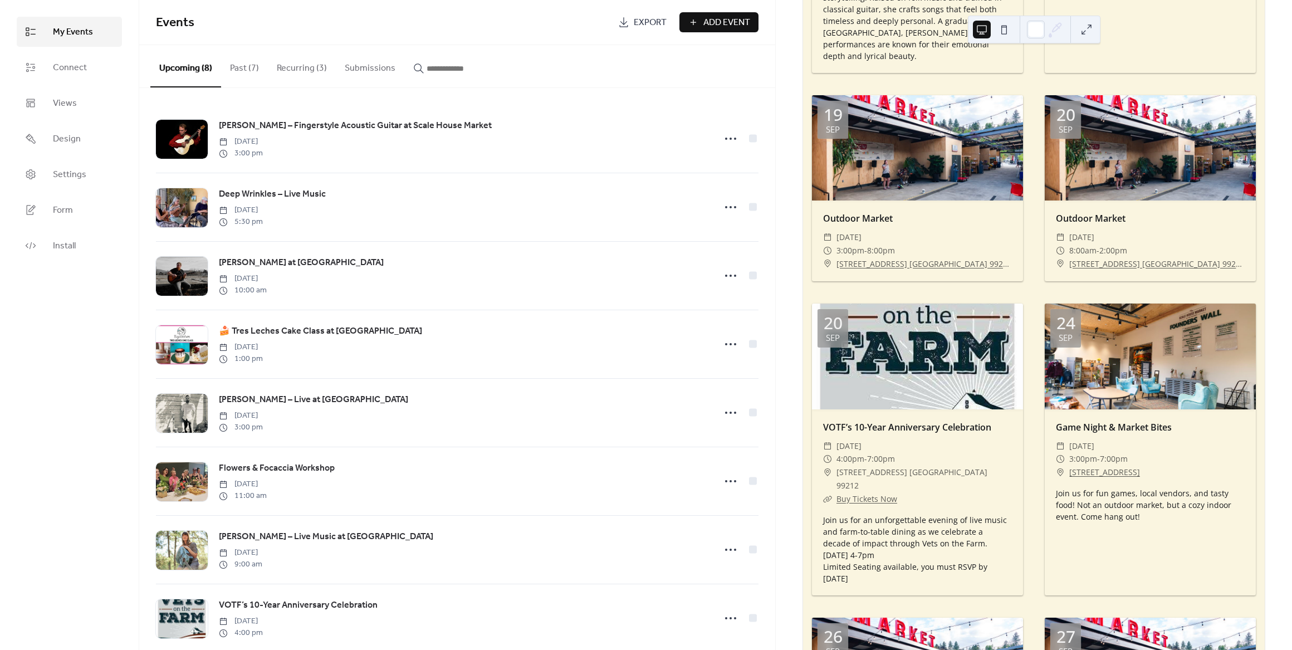 The image size is (1292, 650). Describe the element at coordinates (244, 66) in the screenshot. I see `button: Past (7)` at that location.